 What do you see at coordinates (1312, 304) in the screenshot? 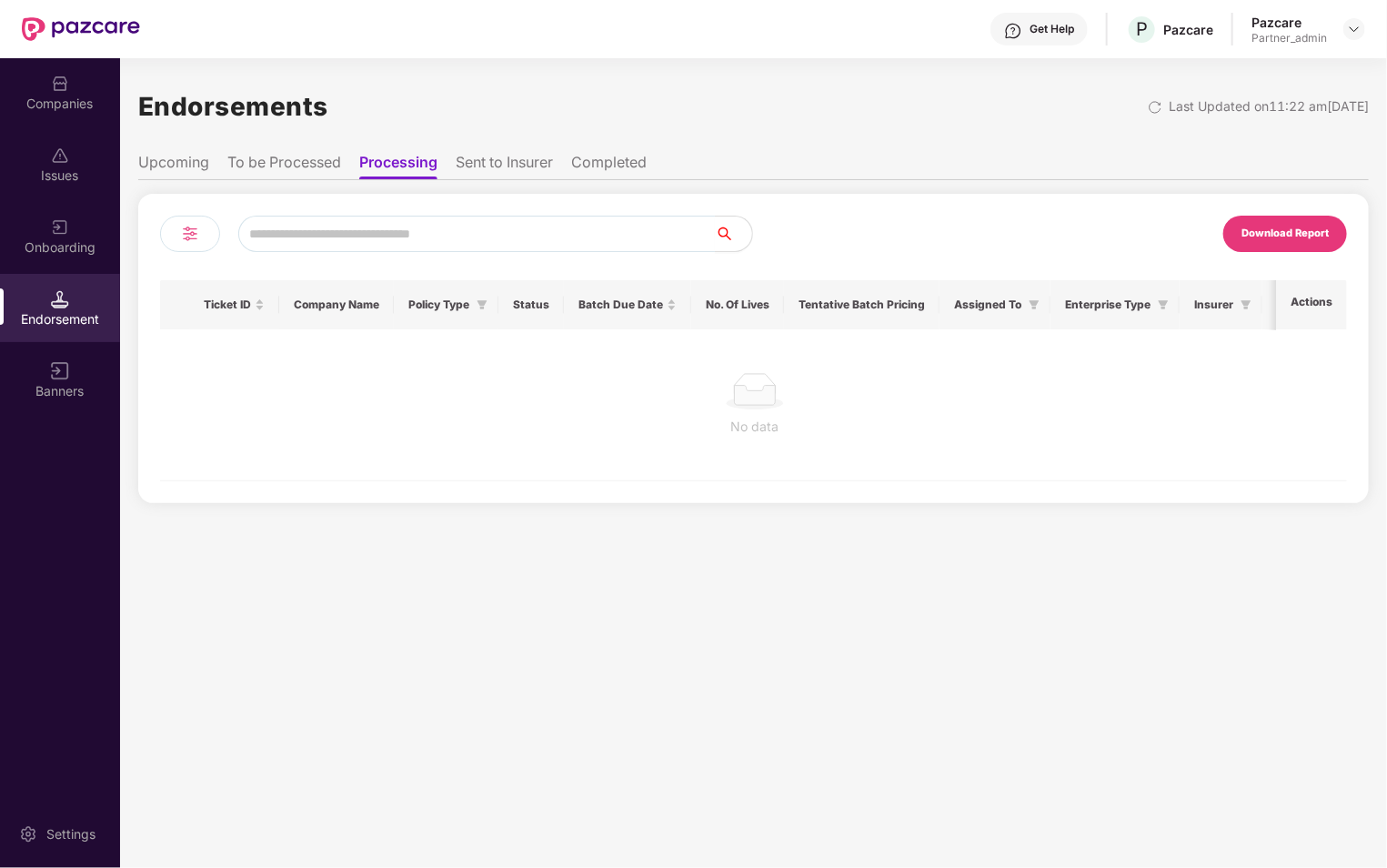
I see `th: Actions` at bounding box center [1312, 304].